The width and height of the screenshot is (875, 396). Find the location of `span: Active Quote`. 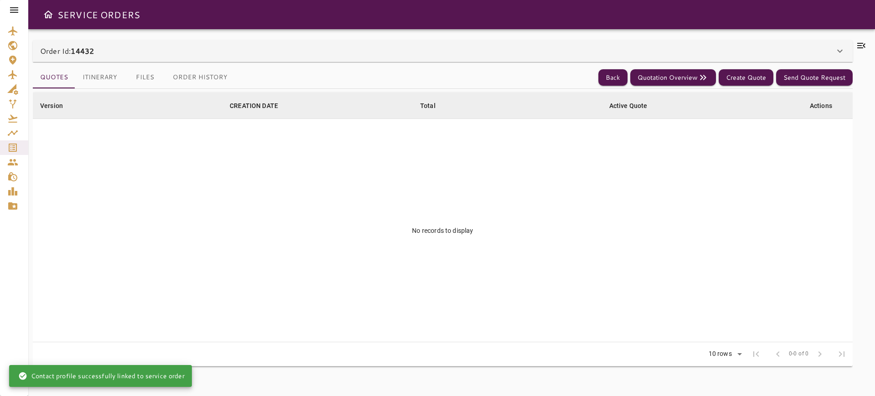

span: Active Quote is located at coordinates (635, 106).